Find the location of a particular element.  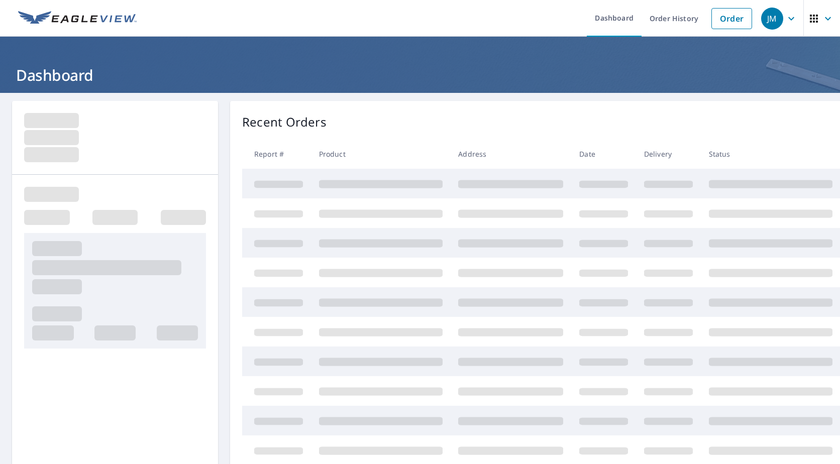

a: Order is located at coordinates (731, 19).